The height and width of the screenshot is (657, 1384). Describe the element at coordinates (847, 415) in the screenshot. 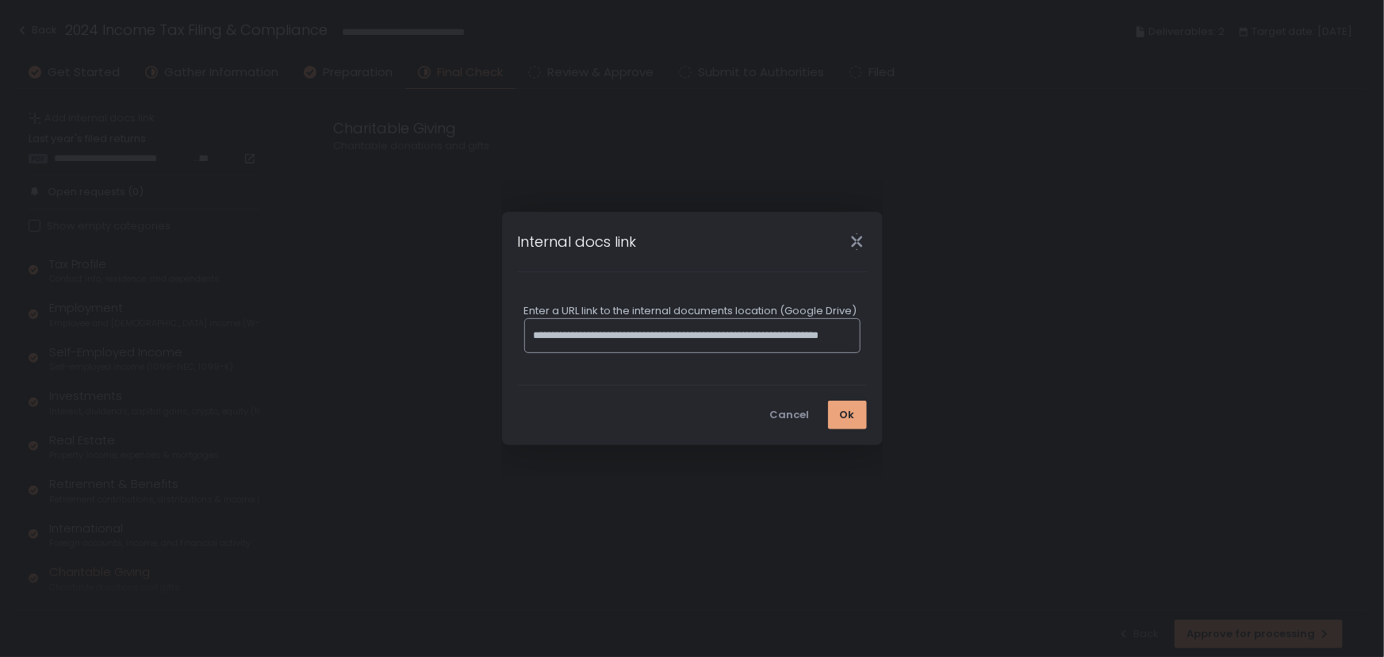

I see `button: Ok` at that location.